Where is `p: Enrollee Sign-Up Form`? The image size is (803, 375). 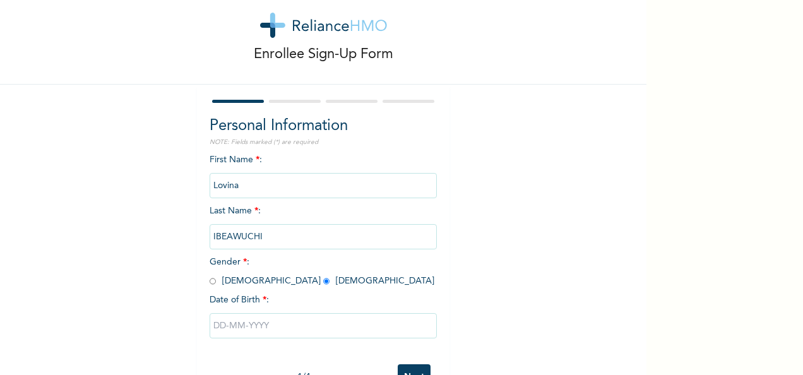
p: Enrollee Sign-Up Form is located at coordinates (323, 54).